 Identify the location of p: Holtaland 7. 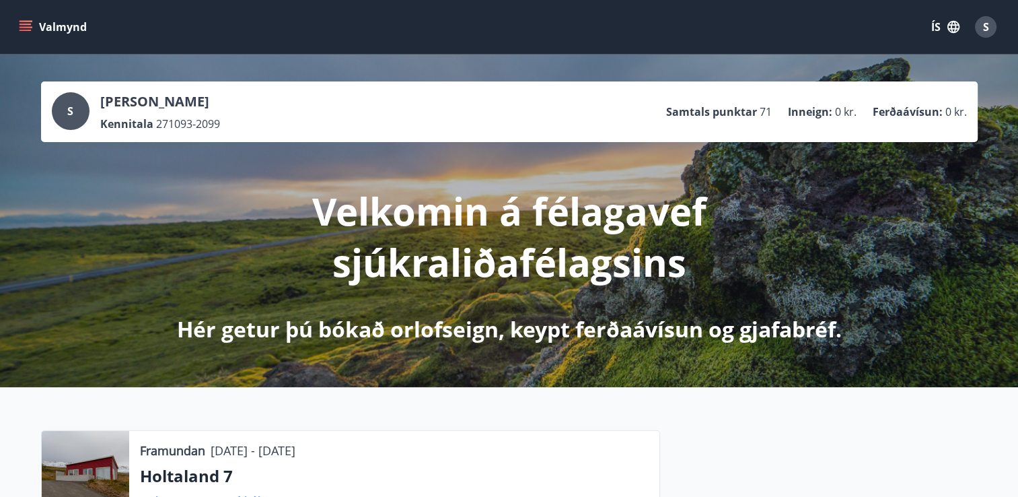
(394, 476).